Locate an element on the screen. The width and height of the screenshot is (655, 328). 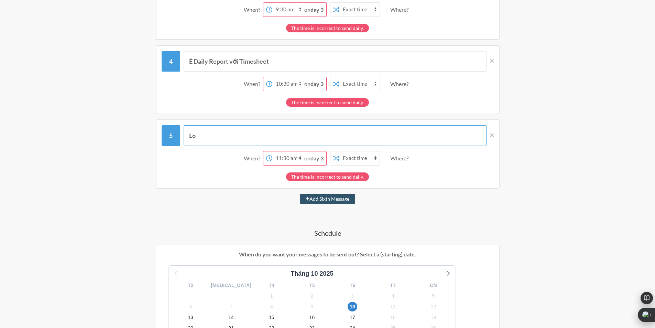
div: T4 is located at coordinates (272, 285).